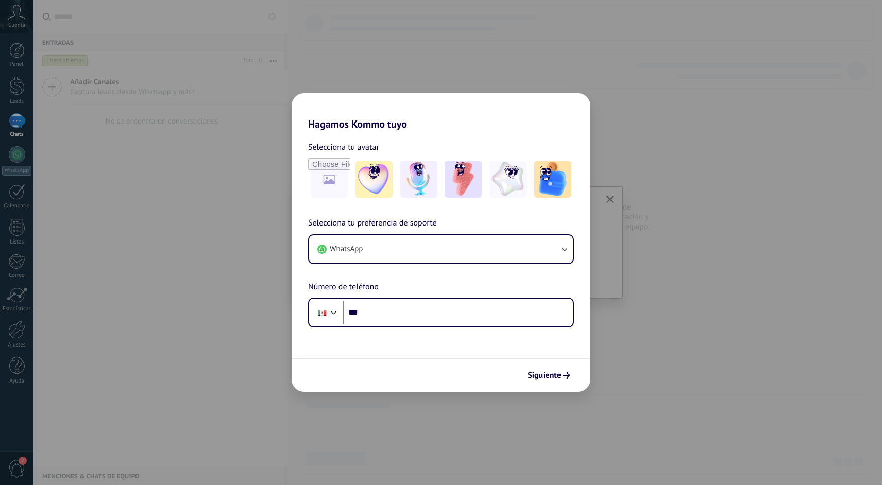 This screenshot has height=485, width=882. I want to click on img: -2.jpeg, so click(419, 179).